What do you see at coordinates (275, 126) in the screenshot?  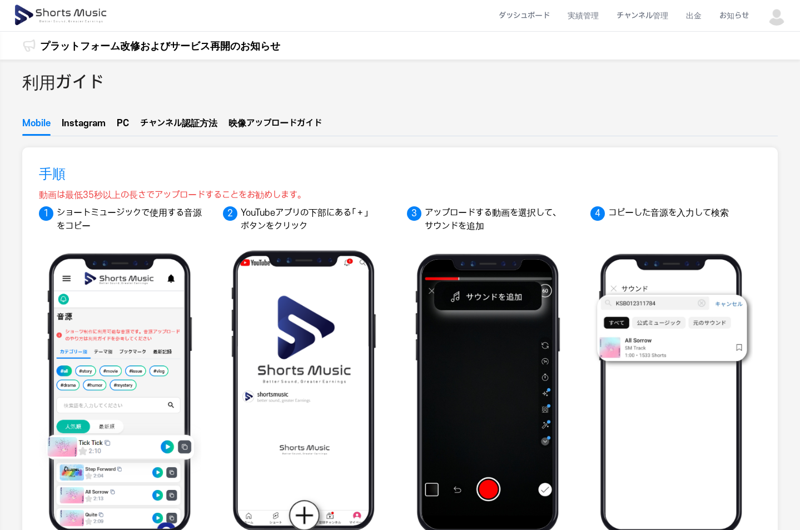 I see `button: 映像アップロードガイド` at bounding box center [275, 126].